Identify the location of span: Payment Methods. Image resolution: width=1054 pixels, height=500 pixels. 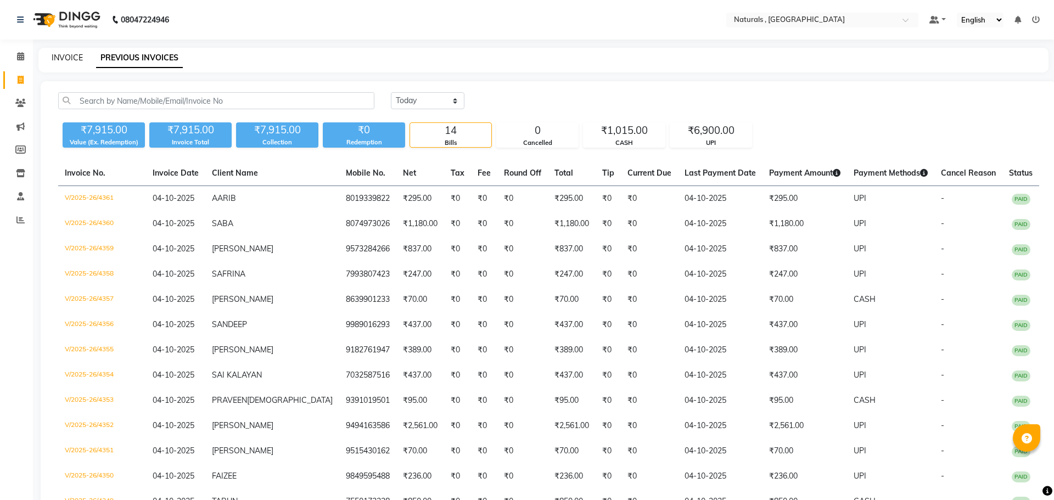
(891, 173).